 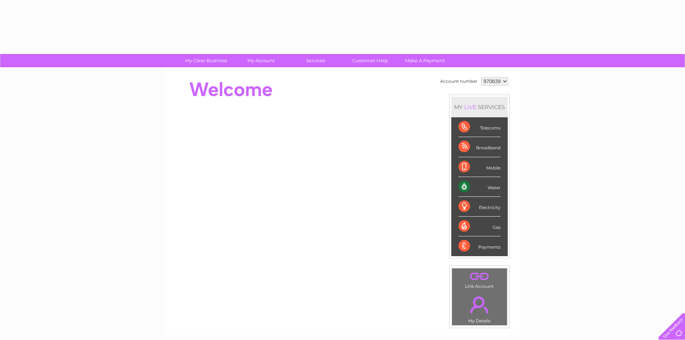 What do you see at coordinates (479, 107) in the screenshot?
I see `div: MY SERVICES` at bounding box center [479, 107].